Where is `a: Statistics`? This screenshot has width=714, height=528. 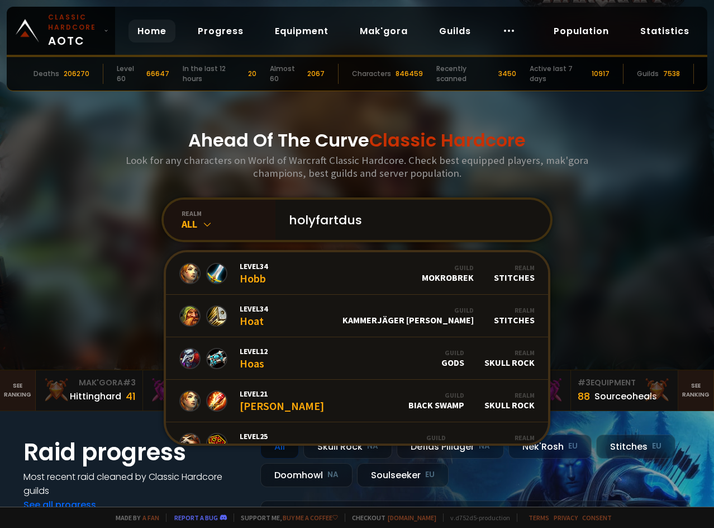
a: Statistics is located at coordinates (665, 31).